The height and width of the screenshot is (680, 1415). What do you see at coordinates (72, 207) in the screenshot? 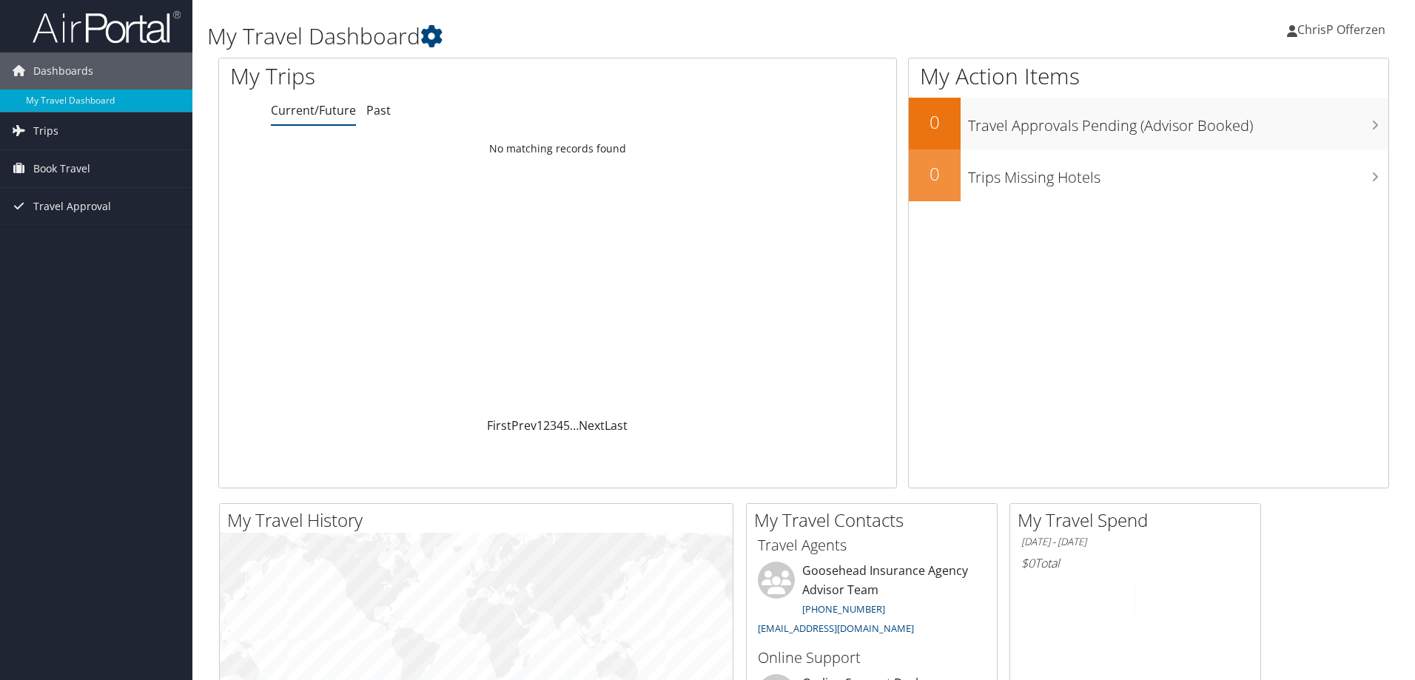
I see `span: Travel Approval` at bounding box center [72, 207].